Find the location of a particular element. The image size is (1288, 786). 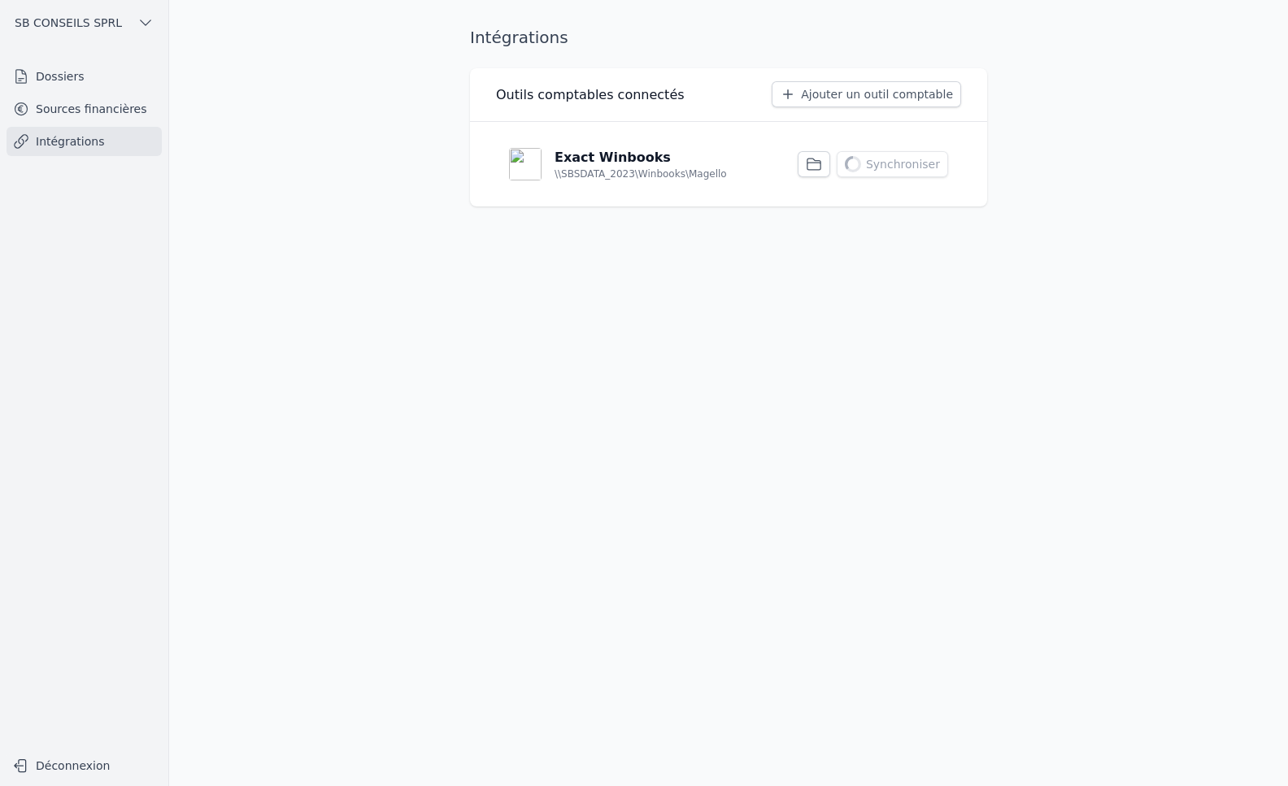

button: SB CONSEILS SPRL is located at coordinates (84, 23).